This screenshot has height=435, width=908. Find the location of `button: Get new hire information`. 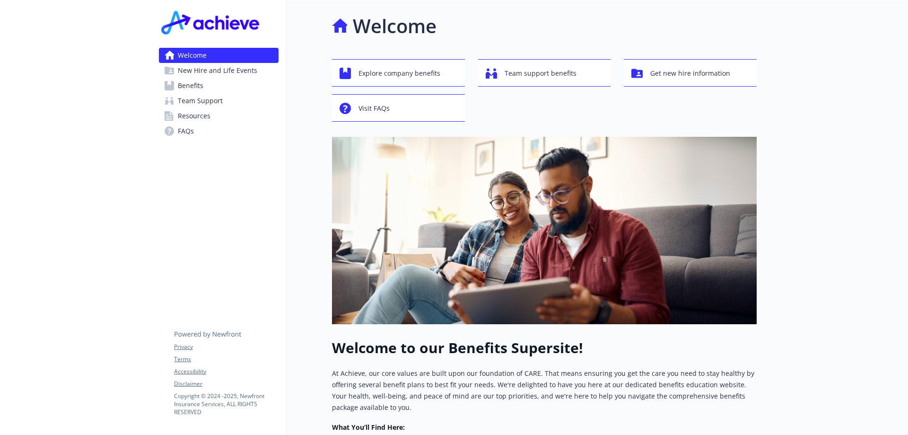

button: Get new hire information is located at coordinates (690, 73).